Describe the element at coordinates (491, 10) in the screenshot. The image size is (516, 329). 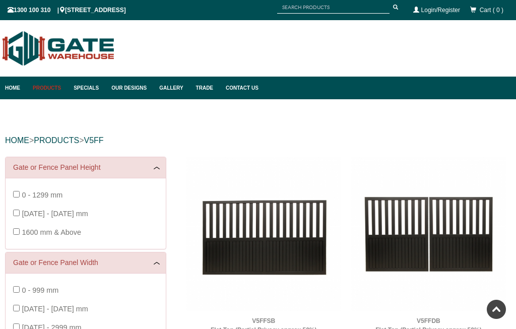
I see `span: Cart ( 0 )` at that location.